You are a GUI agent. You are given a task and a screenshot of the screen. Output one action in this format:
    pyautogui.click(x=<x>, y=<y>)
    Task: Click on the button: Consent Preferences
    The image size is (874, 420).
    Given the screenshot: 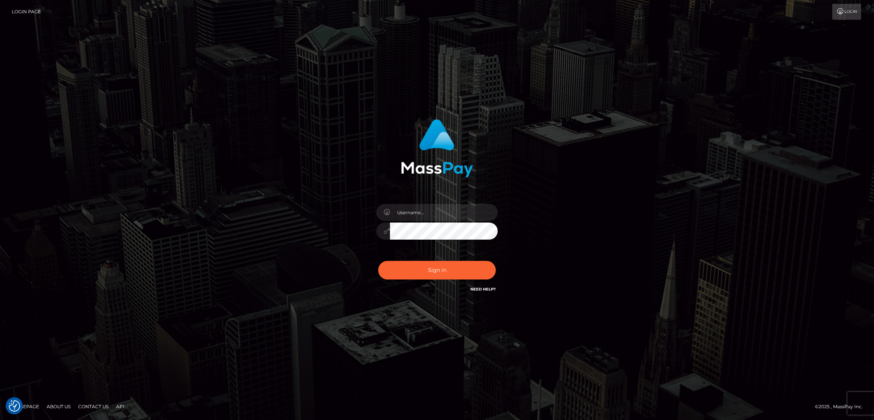 What is the action you would take?
    pyautogui.click(x=14, y=406)
    